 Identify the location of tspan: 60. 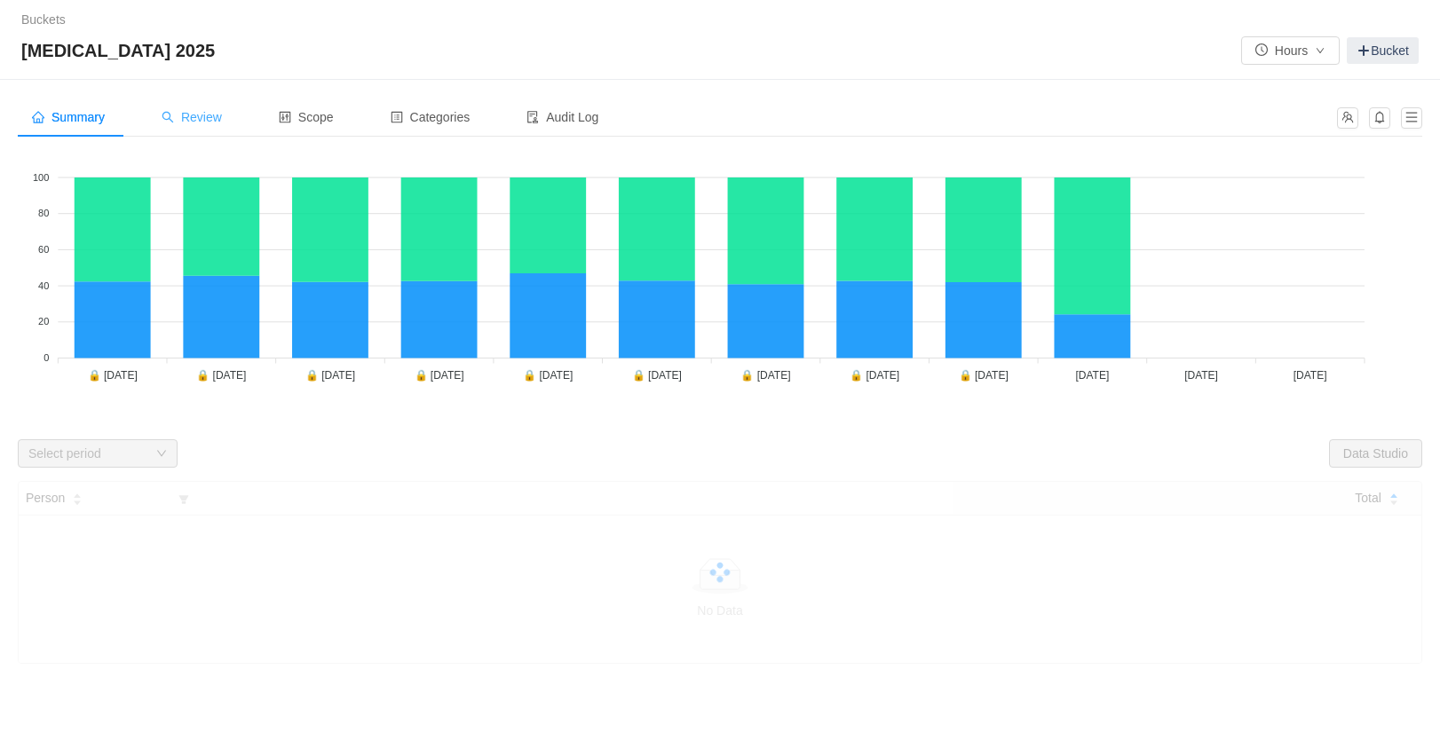
(44, 249).